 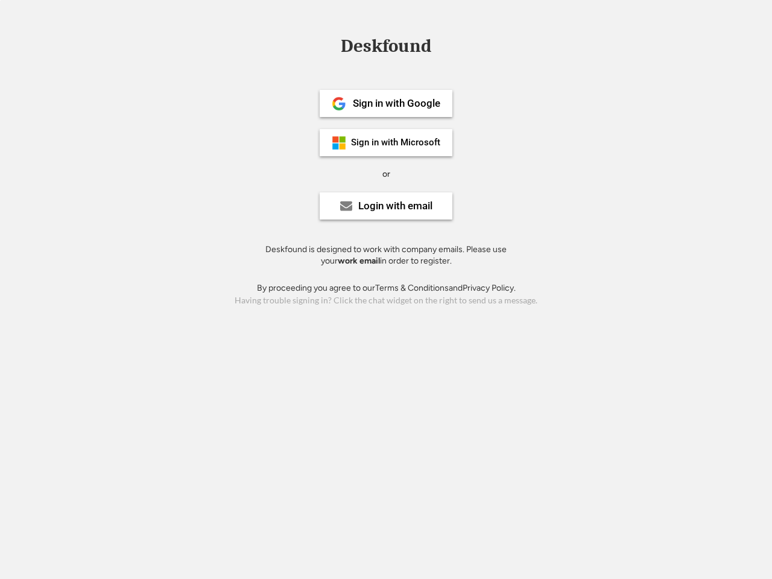 What do you see at coordinates (386, 288) in the screenshot?
I see `div: By proceeding you agree to our and` at bounding box center [386, 288].